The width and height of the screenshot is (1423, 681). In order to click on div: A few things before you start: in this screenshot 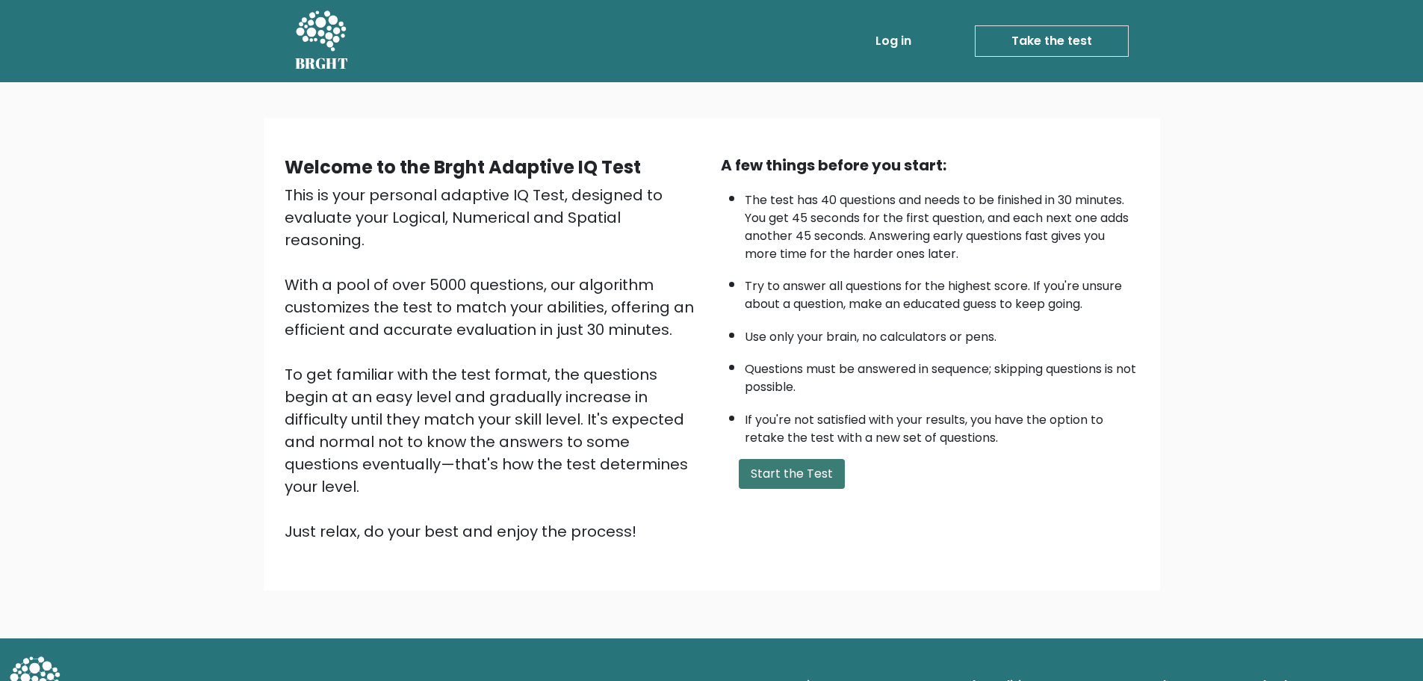, I will do `click(930, 165)`.